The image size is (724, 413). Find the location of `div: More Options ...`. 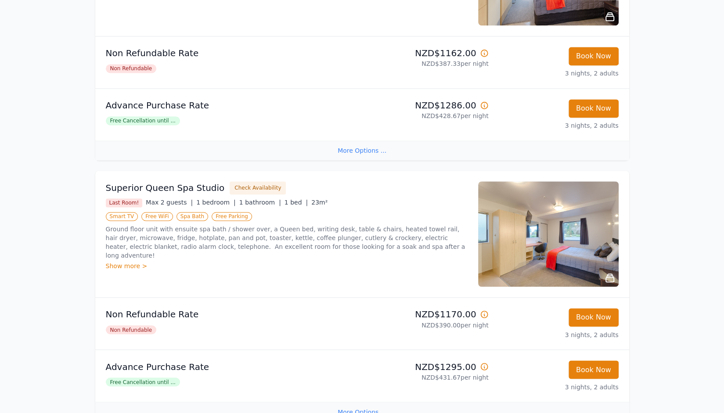

div: More Options ... is located at coordinates (362, 150).